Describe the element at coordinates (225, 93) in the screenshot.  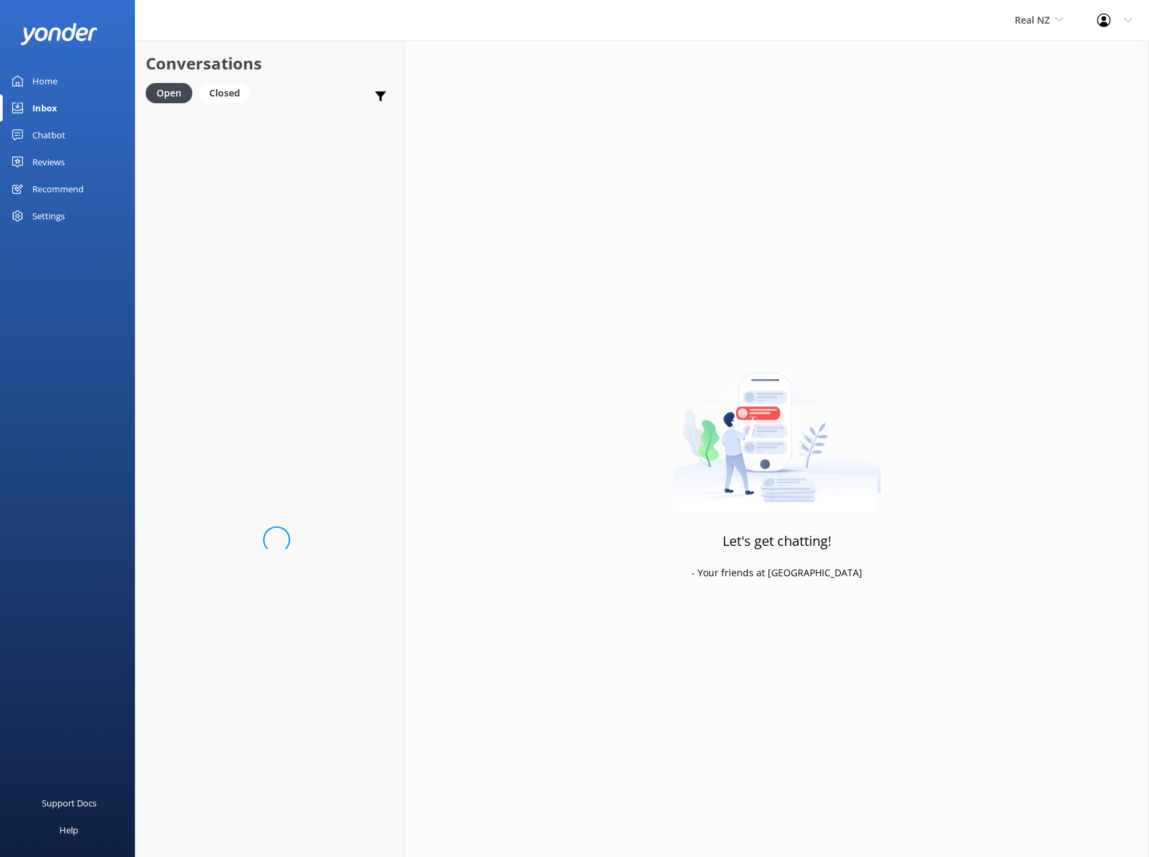
I see `div: Closed` at that location.